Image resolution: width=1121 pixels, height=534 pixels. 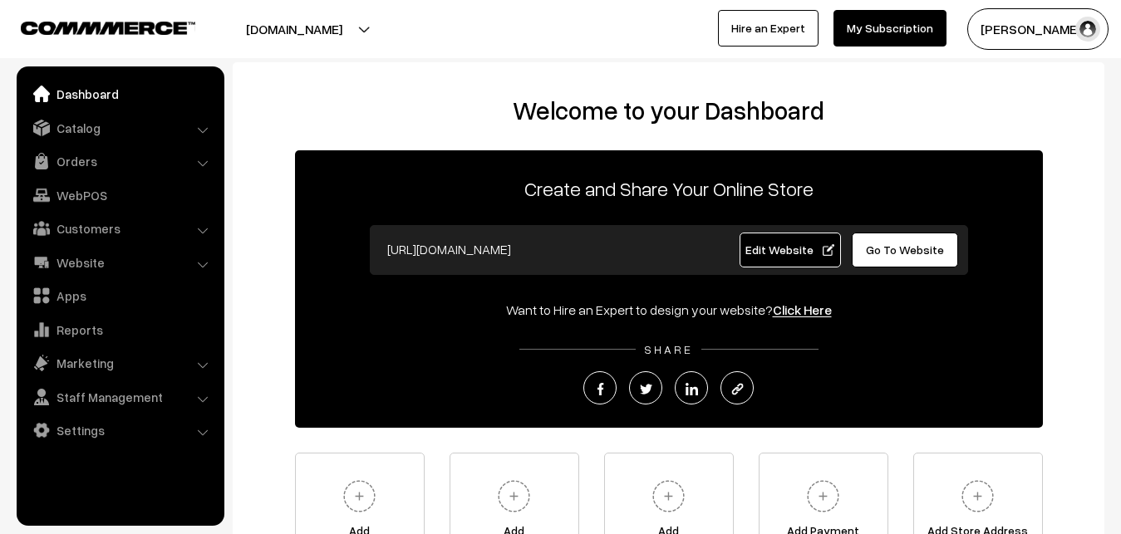 What do you see at coordinates (802, 310) in the screenshot?
I see `a: Click Here` at bounding box center [802, 310].